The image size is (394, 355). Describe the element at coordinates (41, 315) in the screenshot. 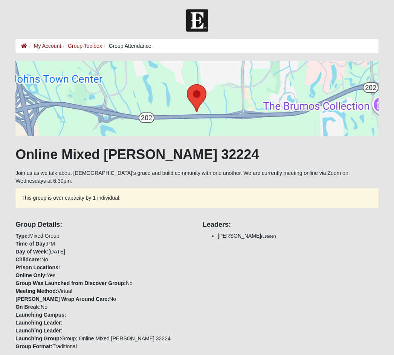

I see `strong: Launching Campus:` at that location.